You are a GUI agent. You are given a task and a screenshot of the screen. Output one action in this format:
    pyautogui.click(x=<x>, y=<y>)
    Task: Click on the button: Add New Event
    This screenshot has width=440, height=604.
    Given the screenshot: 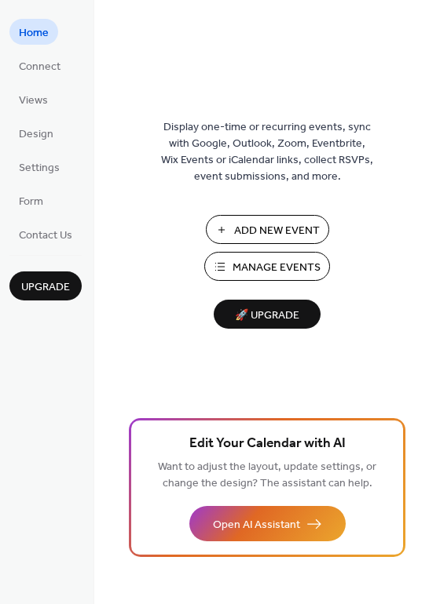 What is the action you would take?
    pyautogui.click(x=267, y=229)
    